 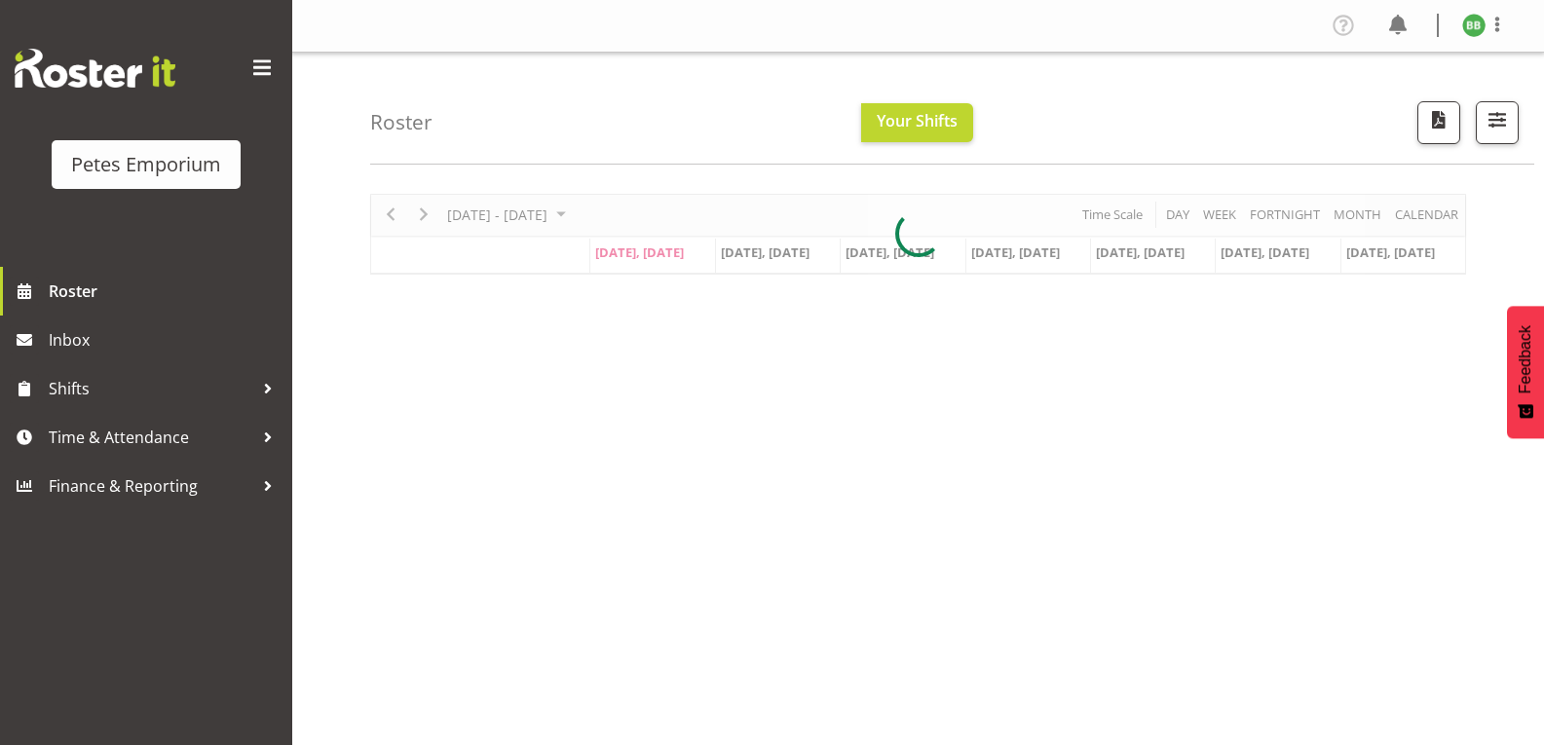 I want to click on button: Download a PDF of the roster according to the set date range., so click(x=1439, y=123).